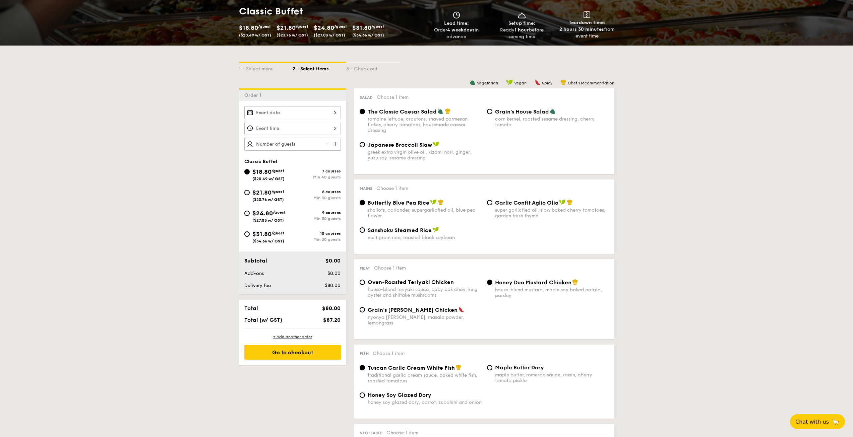 The width and height of the screenshot is (853, 437). Describe the element at coordinates (587, 33) in the screenshot. I see `div: from event time` at that location.